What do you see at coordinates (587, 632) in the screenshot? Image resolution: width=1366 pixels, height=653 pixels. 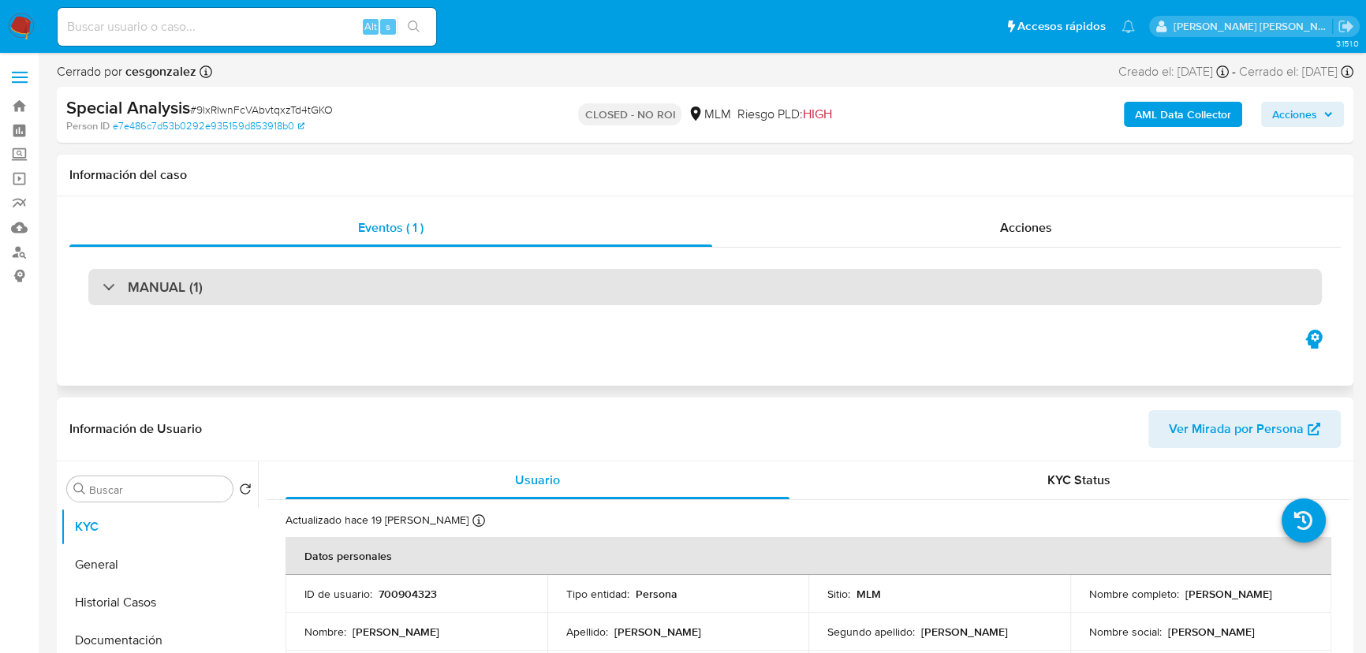 I see `p: Apellido :` at bounding box center [587, 632].